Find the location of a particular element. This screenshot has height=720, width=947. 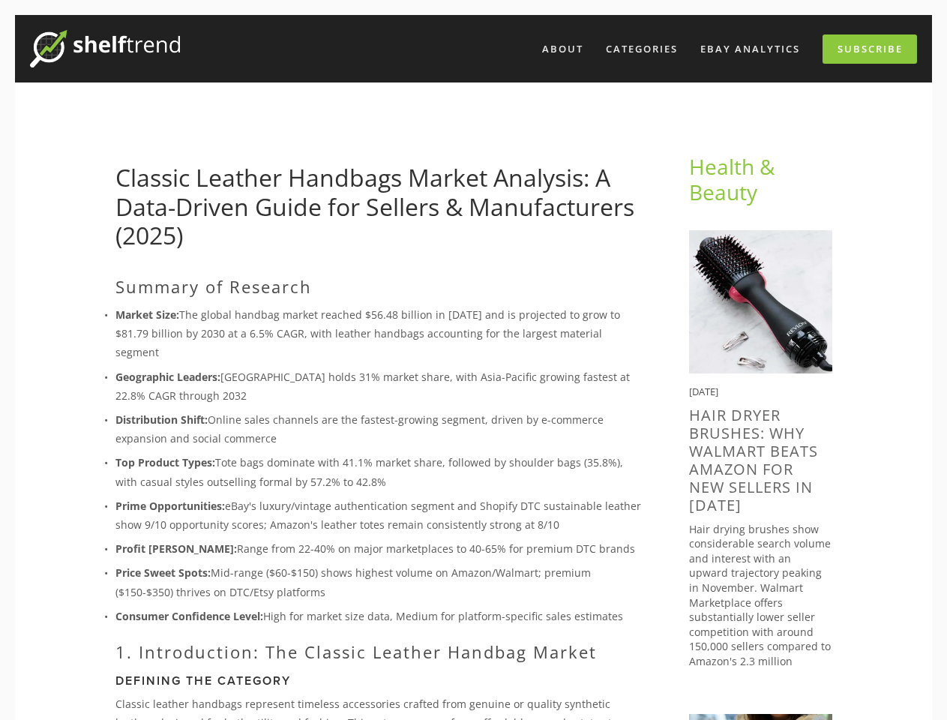

p: Online sales channels are the fastest-growing segment, driven by e-commerce expansion and social ... is located at coordinates (378, 429).